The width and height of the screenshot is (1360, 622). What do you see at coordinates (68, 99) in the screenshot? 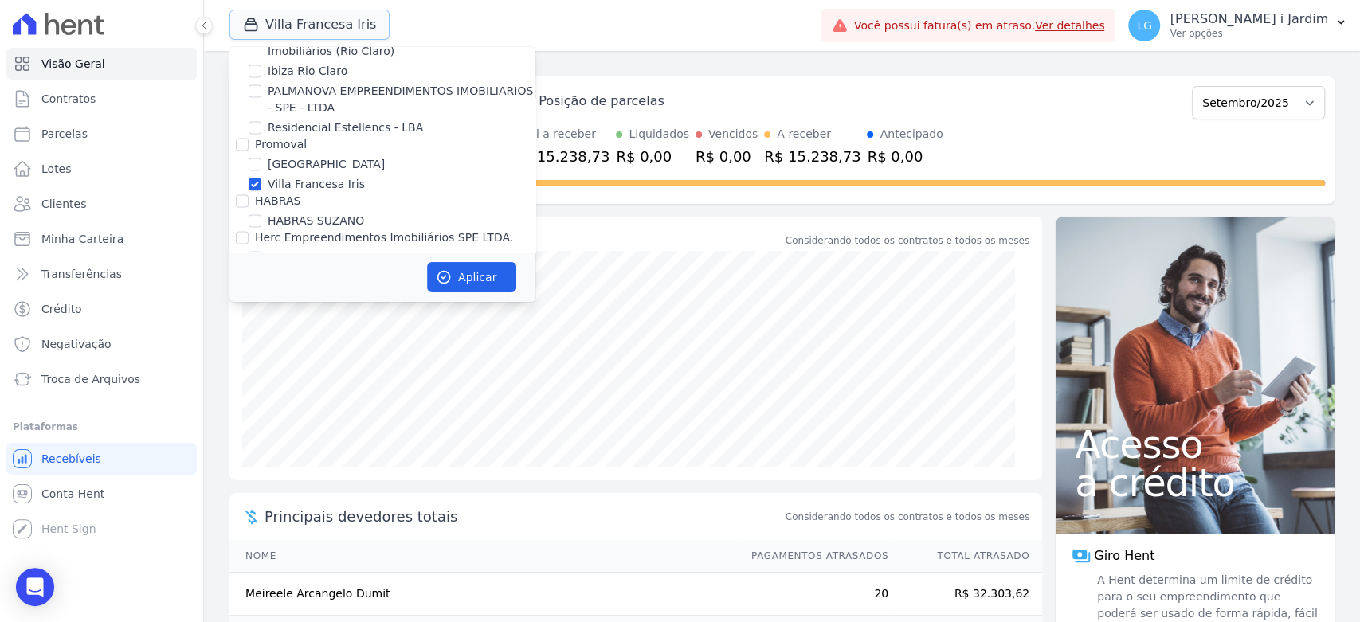
I see `span: Contratos` at bounding box center [68, 99].